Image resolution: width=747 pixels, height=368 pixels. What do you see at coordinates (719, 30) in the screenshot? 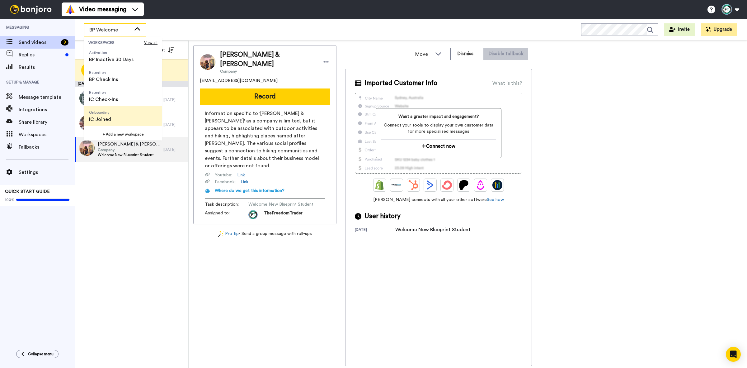
I see `button: Upgrade` at bounding box center [719, 30].